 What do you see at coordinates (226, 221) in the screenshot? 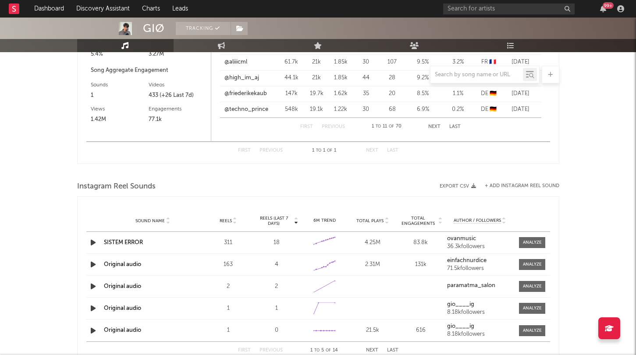
I see `span: Reels` at bounding box center [226, 221].